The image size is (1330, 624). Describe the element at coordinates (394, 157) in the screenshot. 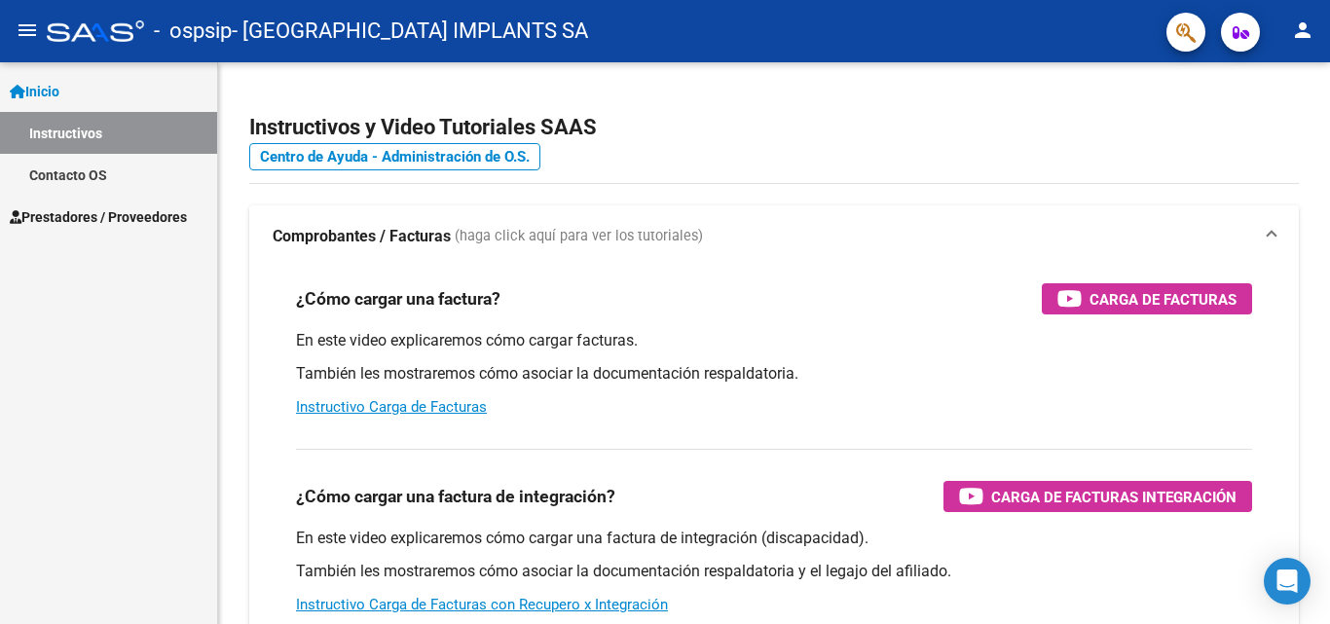

I see `a: Centro de Ayuda - Administración de O.S.` at that location.